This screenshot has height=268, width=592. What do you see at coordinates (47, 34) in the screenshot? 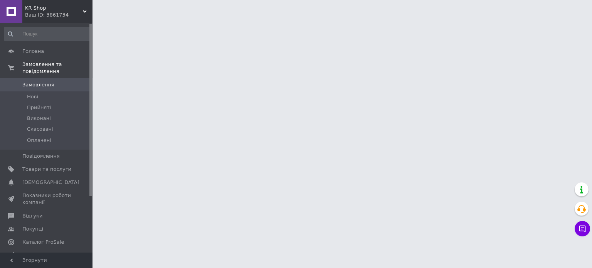
I see `input: Пошук` at bounding box center [47, 34].